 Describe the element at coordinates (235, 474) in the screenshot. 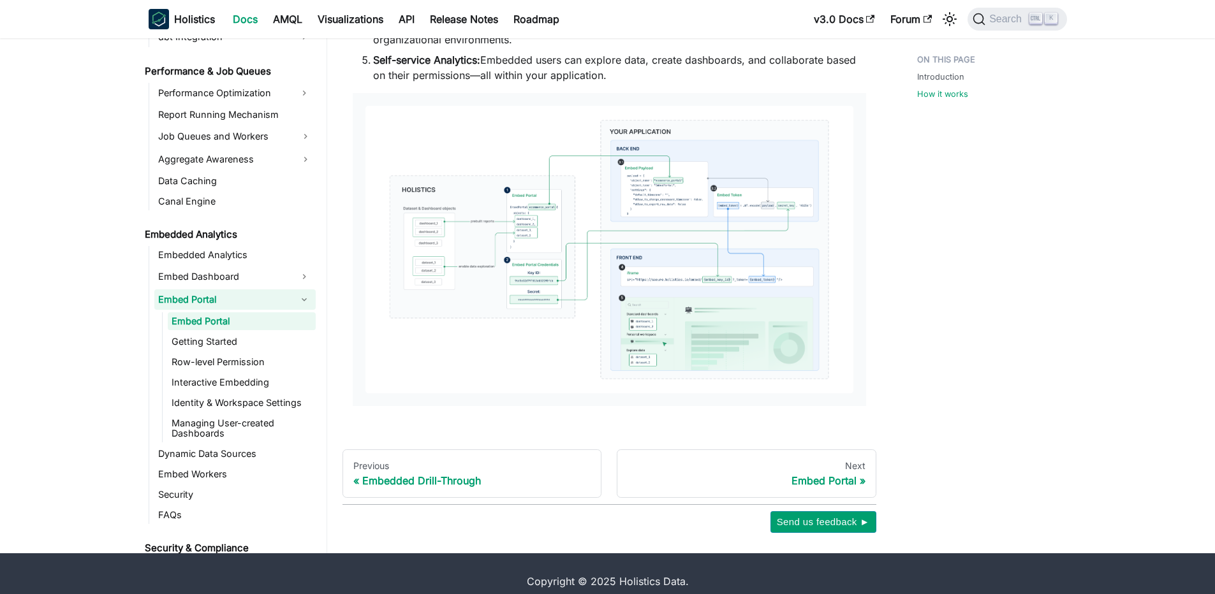

I see `a: Embed Workers` at that location.